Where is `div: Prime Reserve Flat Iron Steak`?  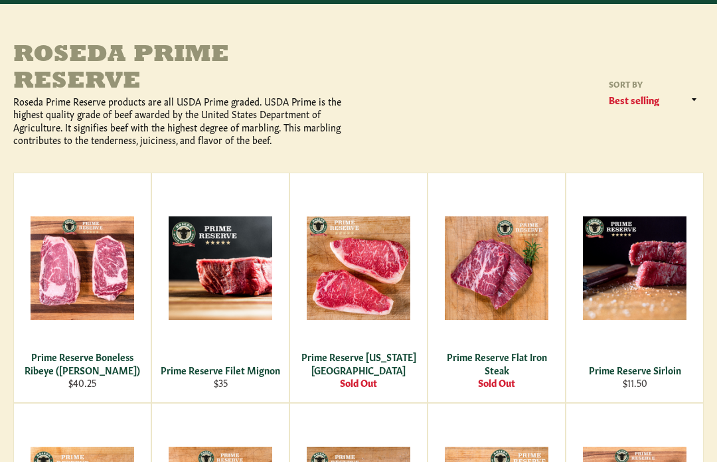 div: Prime Reserve Flat Iron Steak is located at coordinates (497, 363).